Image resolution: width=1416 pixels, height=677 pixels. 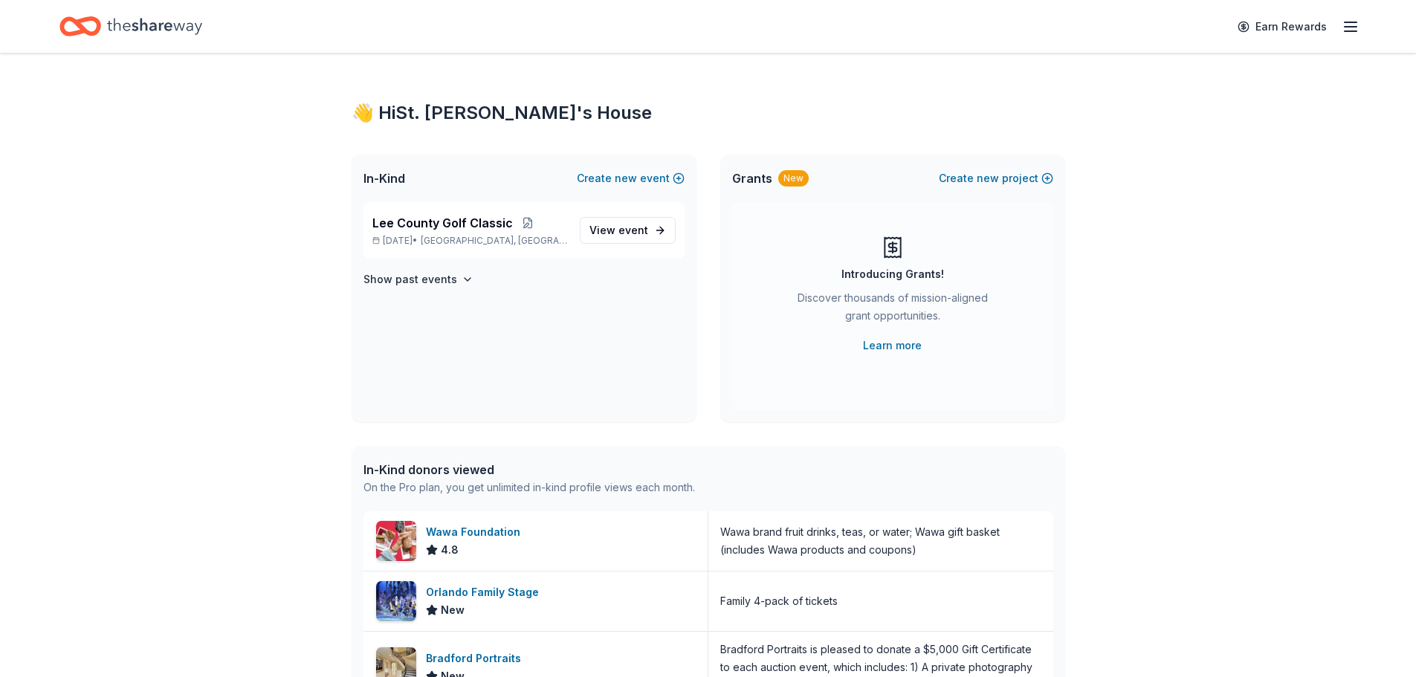 What do you see at coordinates (633, 230) in the screenshot?
I see `span: event` at bounding box center [633, 230].